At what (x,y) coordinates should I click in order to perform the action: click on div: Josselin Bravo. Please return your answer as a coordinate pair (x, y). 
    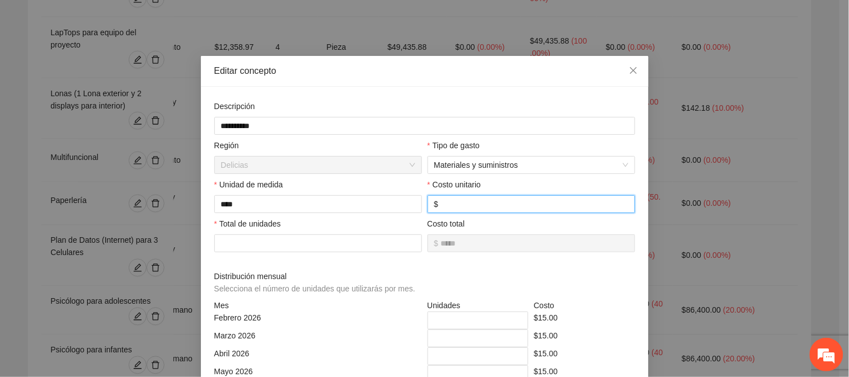
    Looking at the image, I should click on (123, 64).